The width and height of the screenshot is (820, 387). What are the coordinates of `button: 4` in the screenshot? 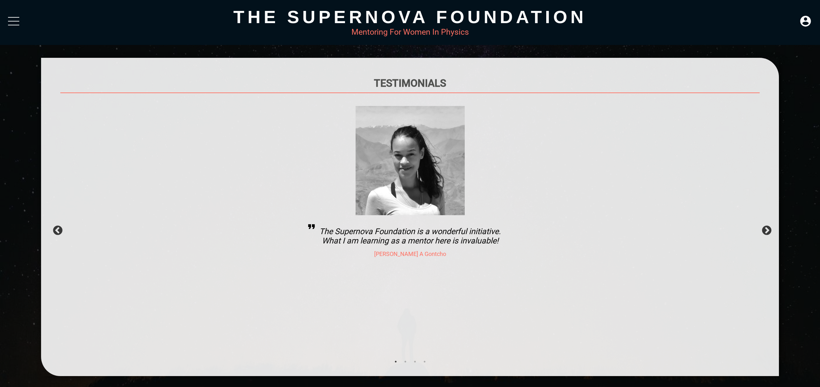 It's located at (425, 362).